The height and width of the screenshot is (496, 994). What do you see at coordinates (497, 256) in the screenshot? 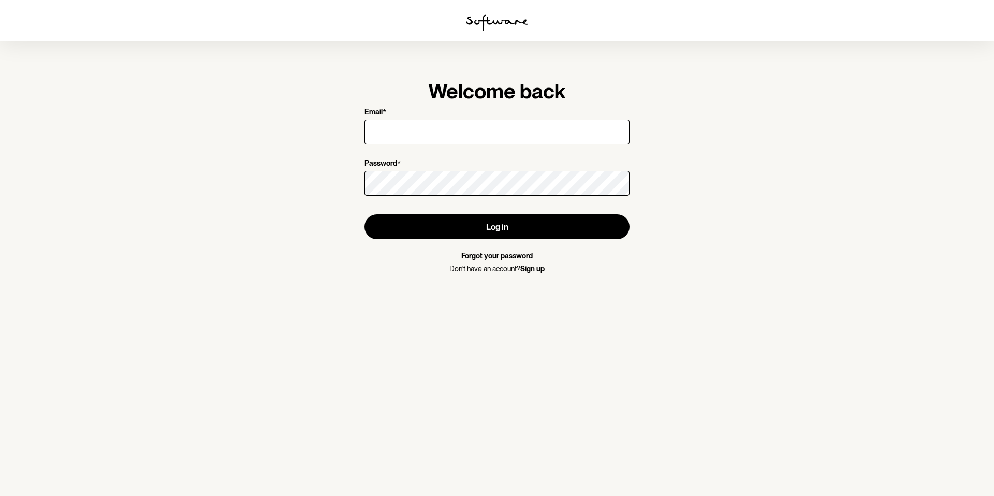
I see `a: Forgot your password` at bounding box center [497, 256].